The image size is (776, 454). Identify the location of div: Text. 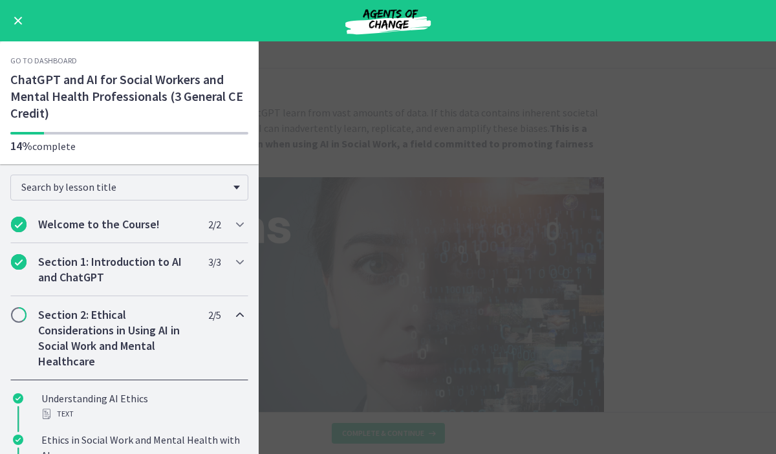
(142, 414).